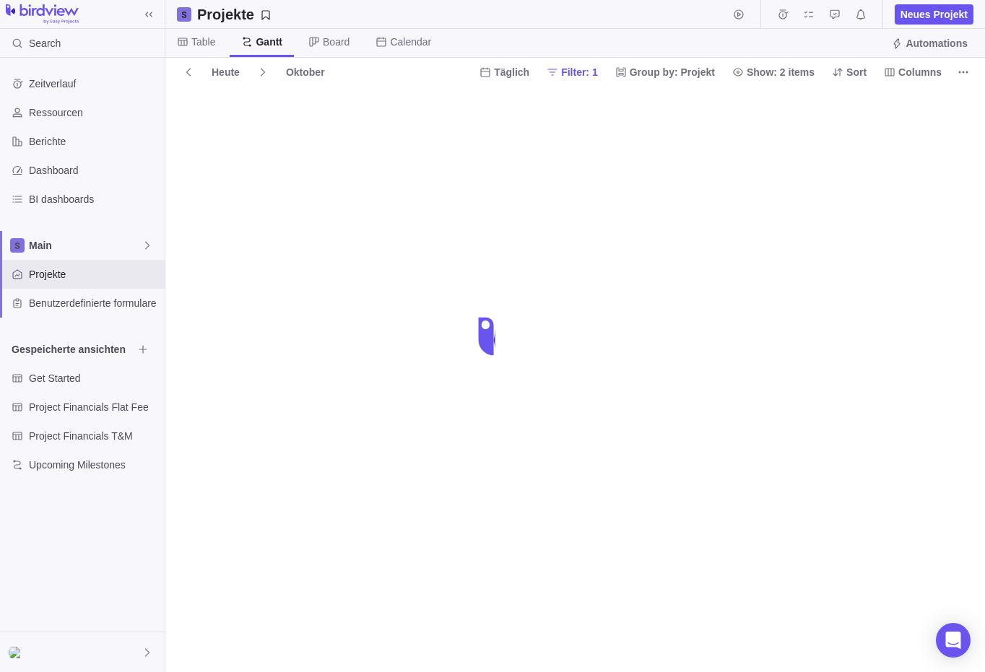 Image resolution: width=985 pixels, height=672 pixels. Describe the element at coordinates (783, 14) in the screenshot. I see `span: Zeitprotokolle` at that location.